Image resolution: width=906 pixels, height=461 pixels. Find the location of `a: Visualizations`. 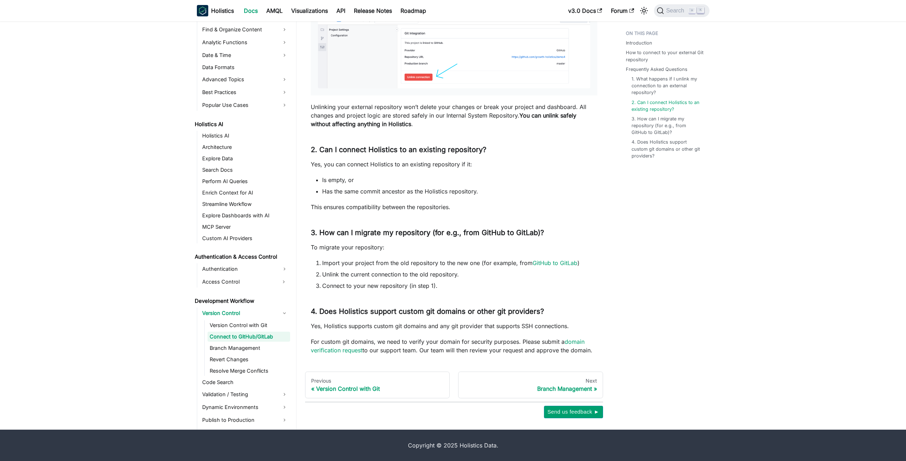

a: Visualizations is located at coordinates (310, 11).